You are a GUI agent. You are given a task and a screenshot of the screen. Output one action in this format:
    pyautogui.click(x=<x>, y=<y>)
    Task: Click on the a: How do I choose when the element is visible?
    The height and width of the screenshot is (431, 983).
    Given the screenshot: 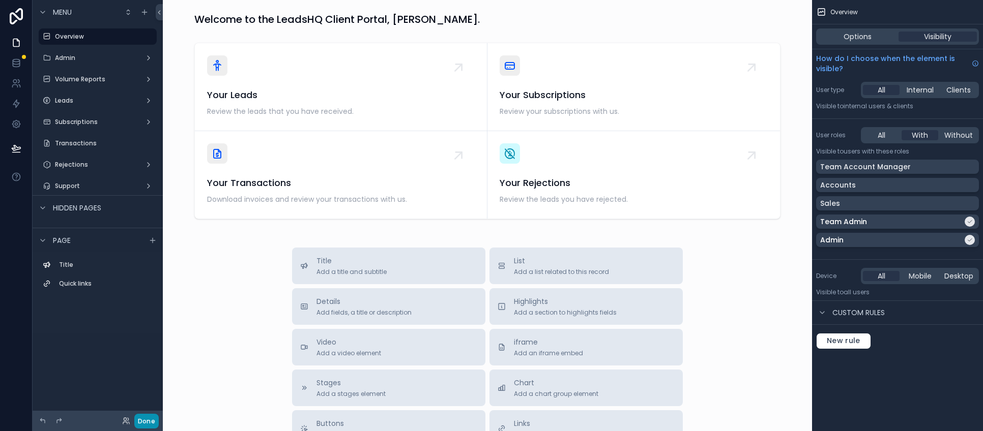 What is the action you would take?
    pyautogui.click(x=897, y=64)
    